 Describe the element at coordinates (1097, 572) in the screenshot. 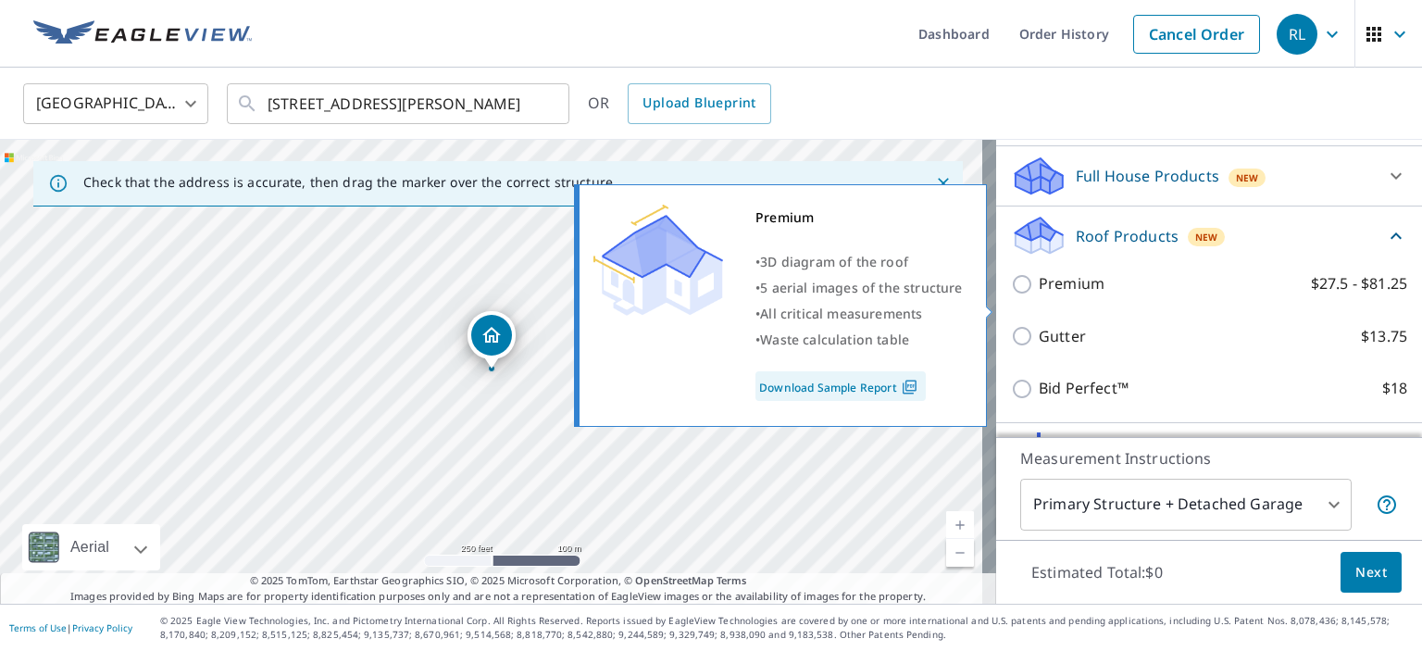

I see `p: Estimated Total: $0` at that location.